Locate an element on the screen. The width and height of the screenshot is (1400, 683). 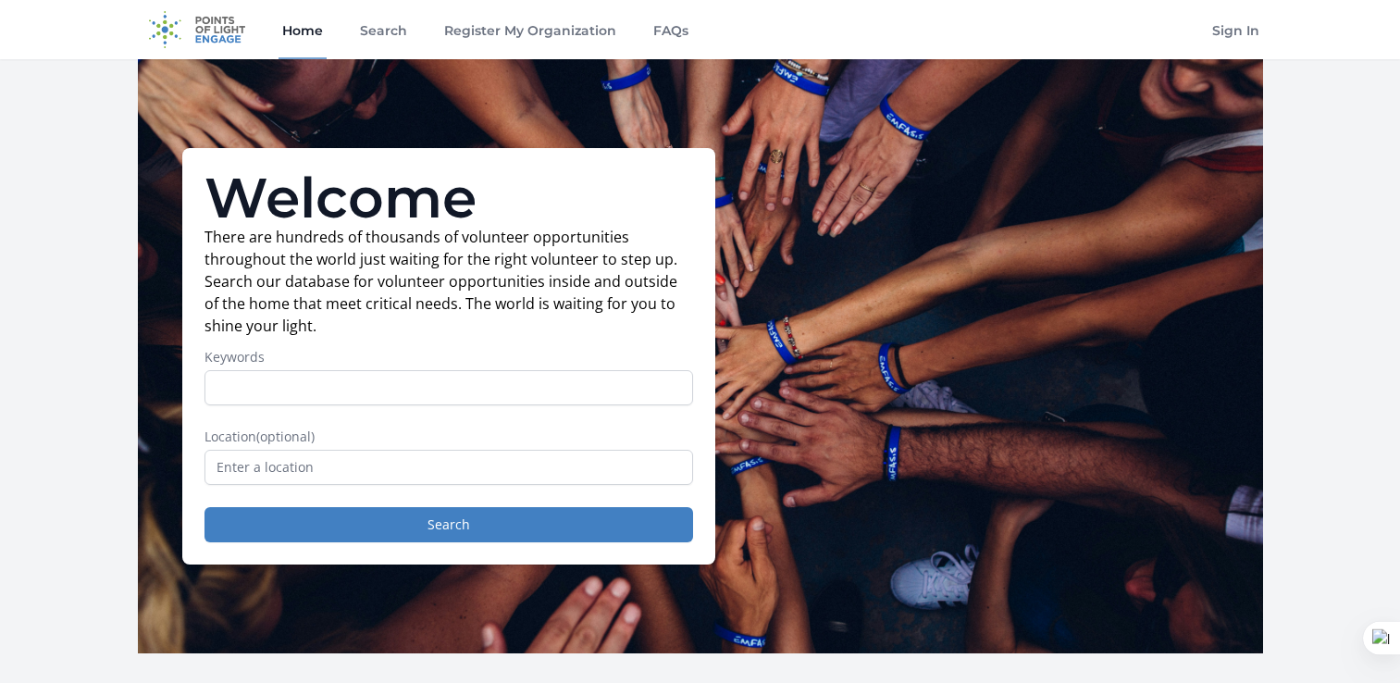
span: (optional) is located at coordinates (285, 436).